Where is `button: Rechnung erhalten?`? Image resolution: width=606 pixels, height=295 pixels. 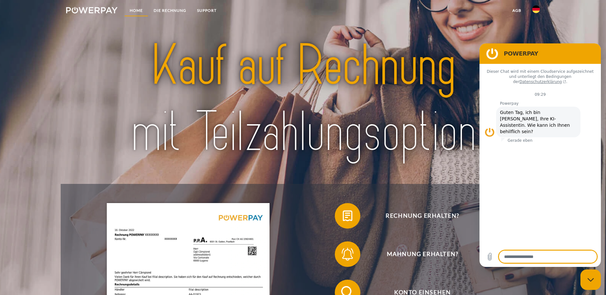 button: Rechnung erhalten? is located at coordinates (418, 216).